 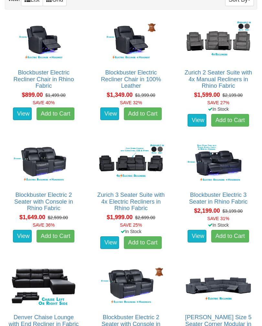 I want to click on font: SAVE 31%, so click(x=218, y=218).